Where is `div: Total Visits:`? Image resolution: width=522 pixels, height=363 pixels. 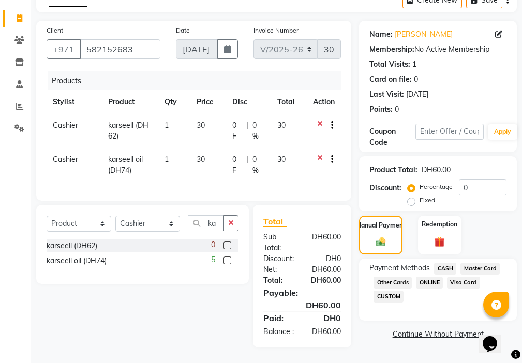
div: Total Visits: is located at coordinates (390, 64).